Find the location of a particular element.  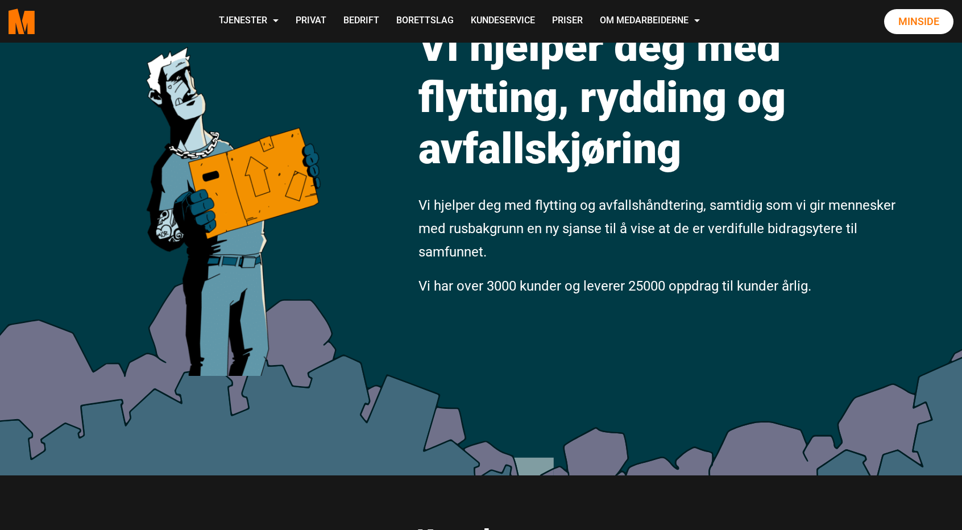

span: Vi har over 3000 kunder og leverer 25000 oppdrag til kunder årlig. is located at coordinates (614, 286).